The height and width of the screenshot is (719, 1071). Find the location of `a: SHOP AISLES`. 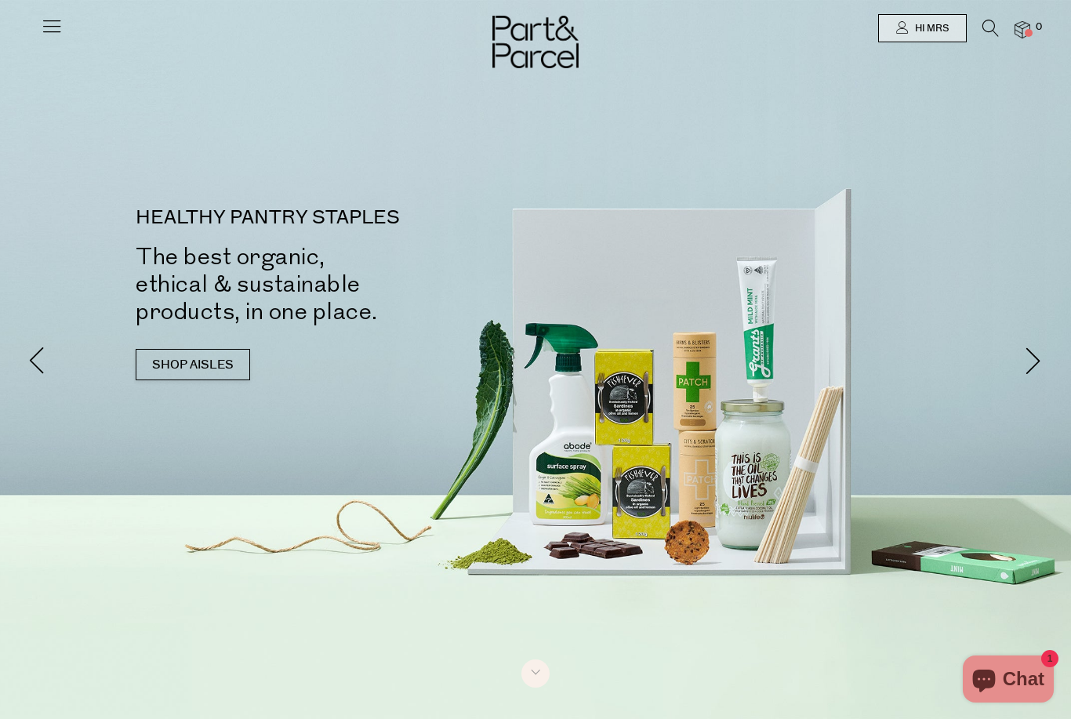

a: SHOP AISLES is located at coordinates (193, 365).